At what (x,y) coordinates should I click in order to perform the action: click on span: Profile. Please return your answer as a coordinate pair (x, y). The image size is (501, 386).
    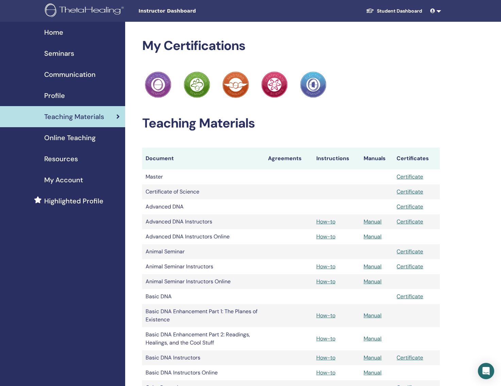
    Looking at the image, I should click on (54, 96).